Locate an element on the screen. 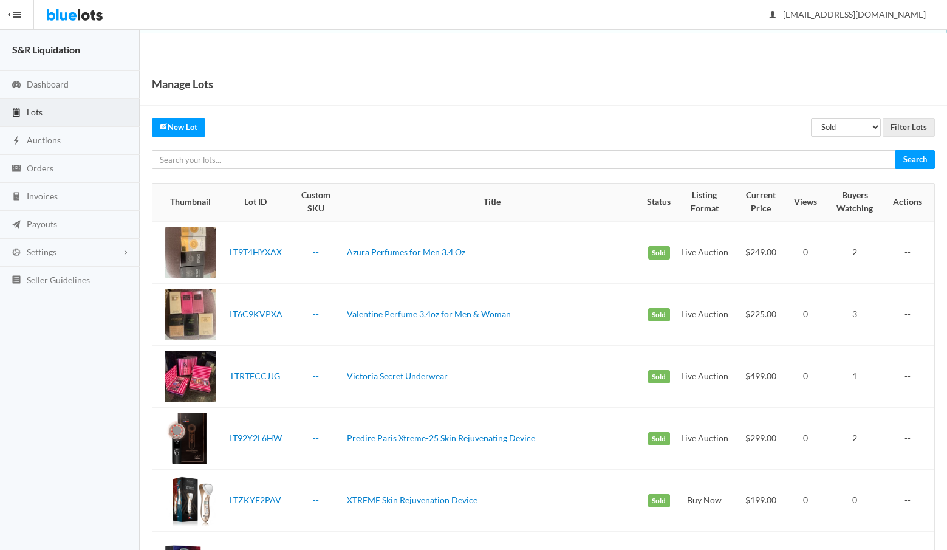 The image size is (947, 550). a: XTREME Skin Rejuvenation Device is located at coordinates (412, 499).